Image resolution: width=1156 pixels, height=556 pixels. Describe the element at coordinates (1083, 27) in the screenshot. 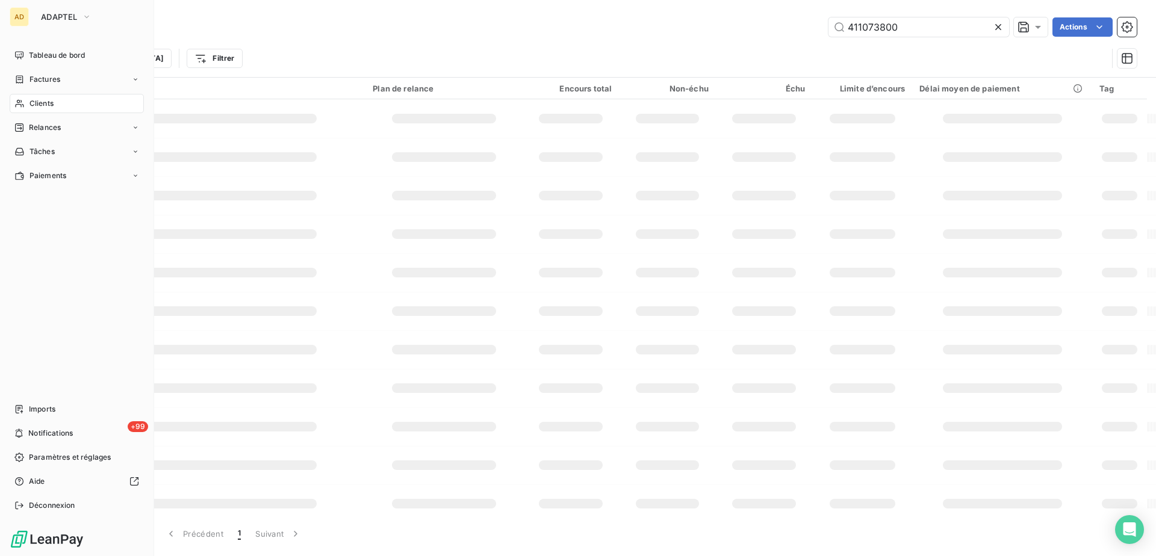

I see `button: Actions` at that location.